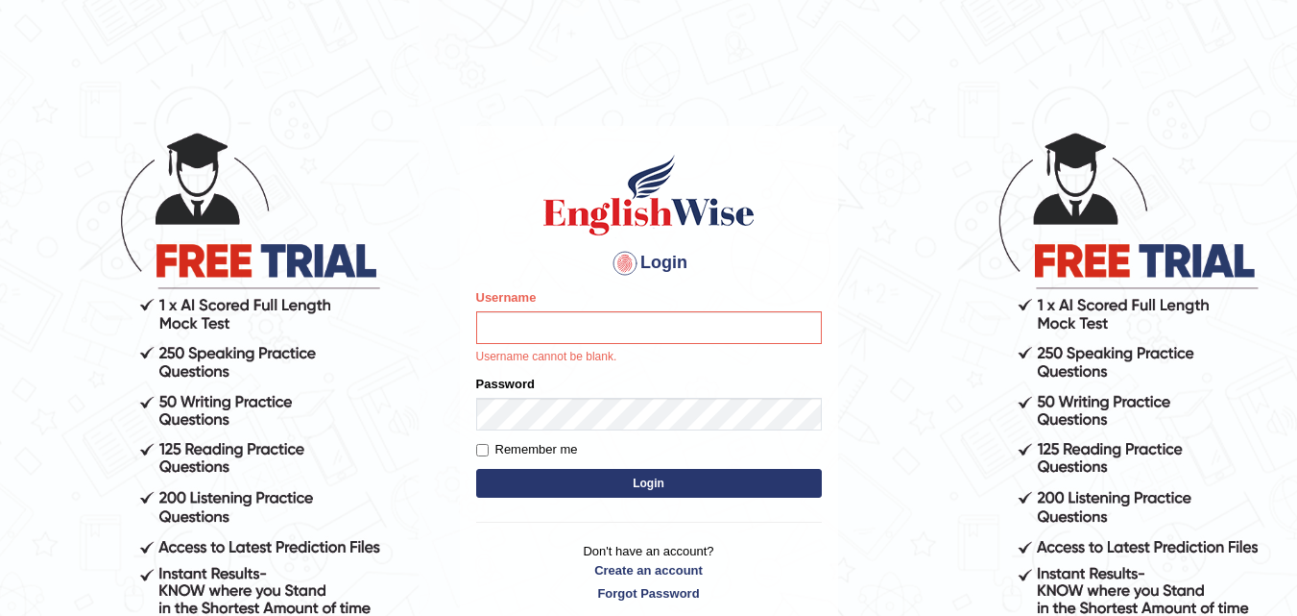 The height and width of the screenshot is (616, 1297). Describe the element at coordinates (506, 297) in the screenshot. I see `label: Username` at that location.